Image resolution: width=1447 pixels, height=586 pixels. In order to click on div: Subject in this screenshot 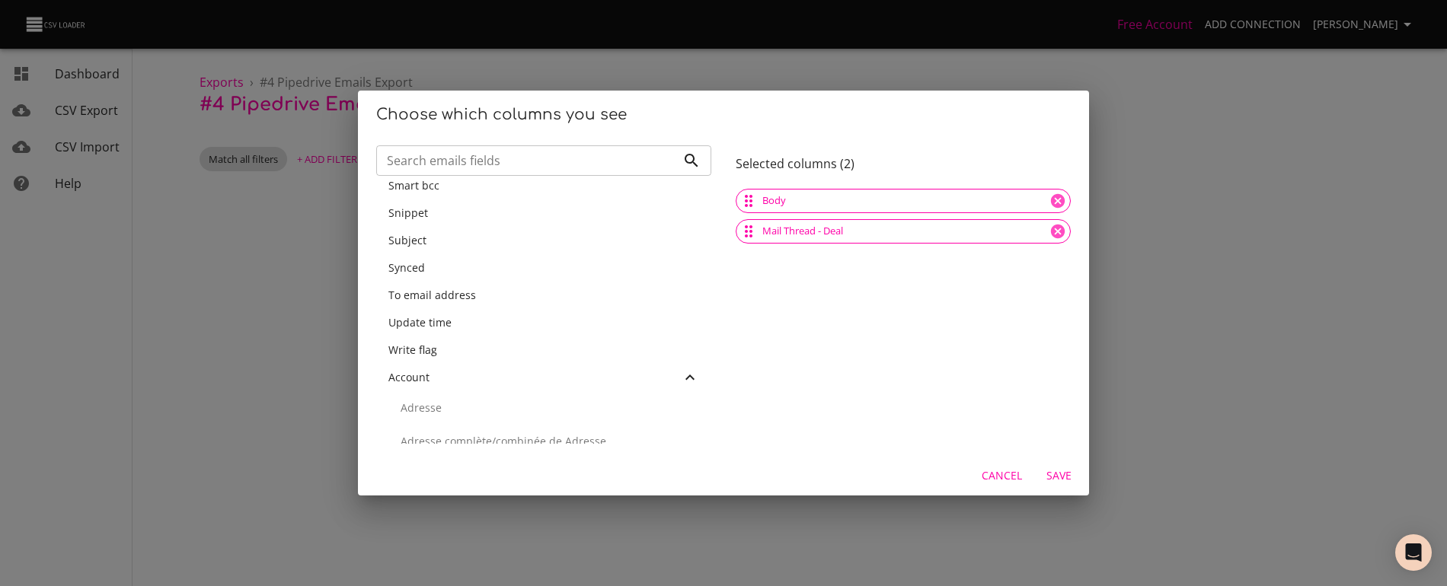, I will do `click(544, 241)`.